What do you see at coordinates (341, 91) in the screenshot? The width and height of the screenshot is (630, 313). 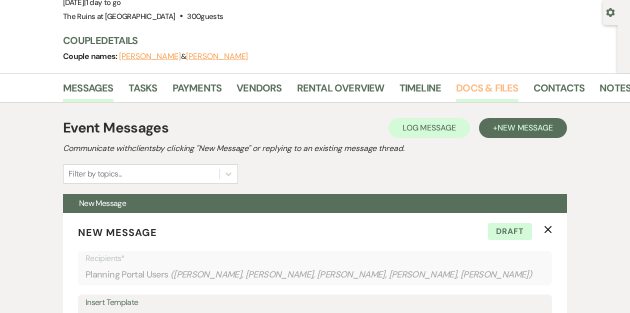 I see `a: Rental Overview` at bounding box center [341, 91].